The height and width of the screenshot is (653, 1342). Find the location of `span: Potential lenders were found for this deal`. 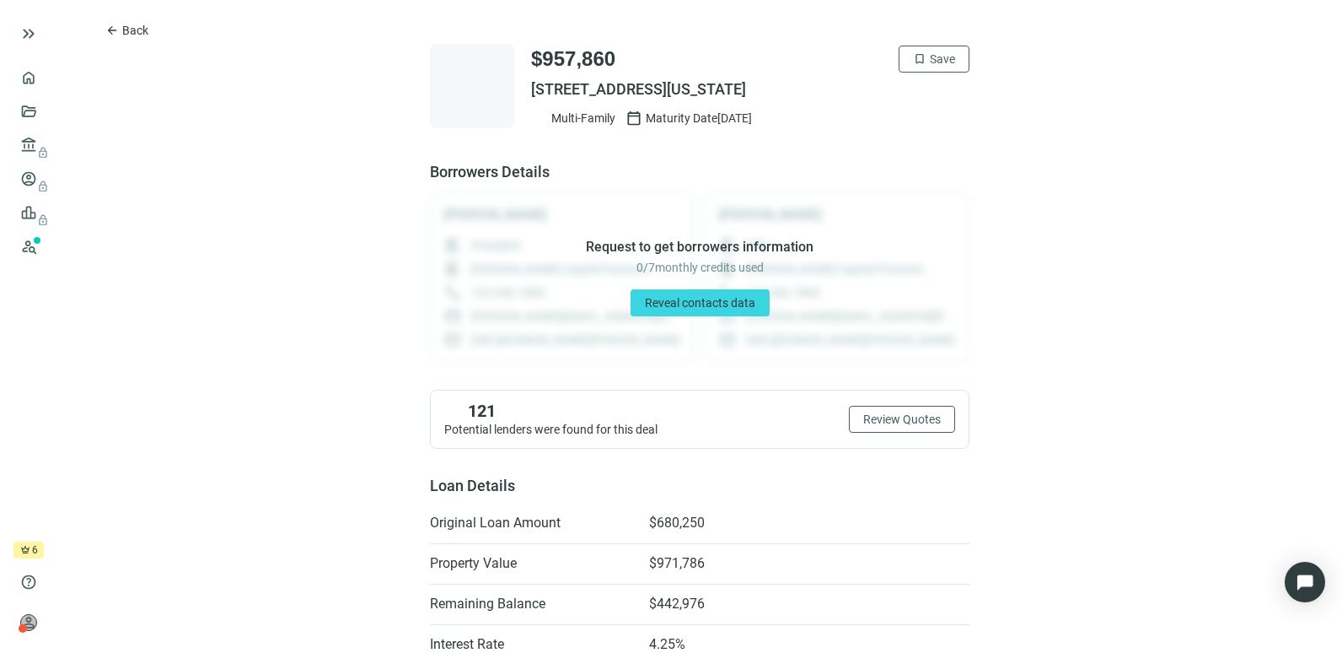

span: Potential lenders were found for this deal is located at coordinates (551, 429).